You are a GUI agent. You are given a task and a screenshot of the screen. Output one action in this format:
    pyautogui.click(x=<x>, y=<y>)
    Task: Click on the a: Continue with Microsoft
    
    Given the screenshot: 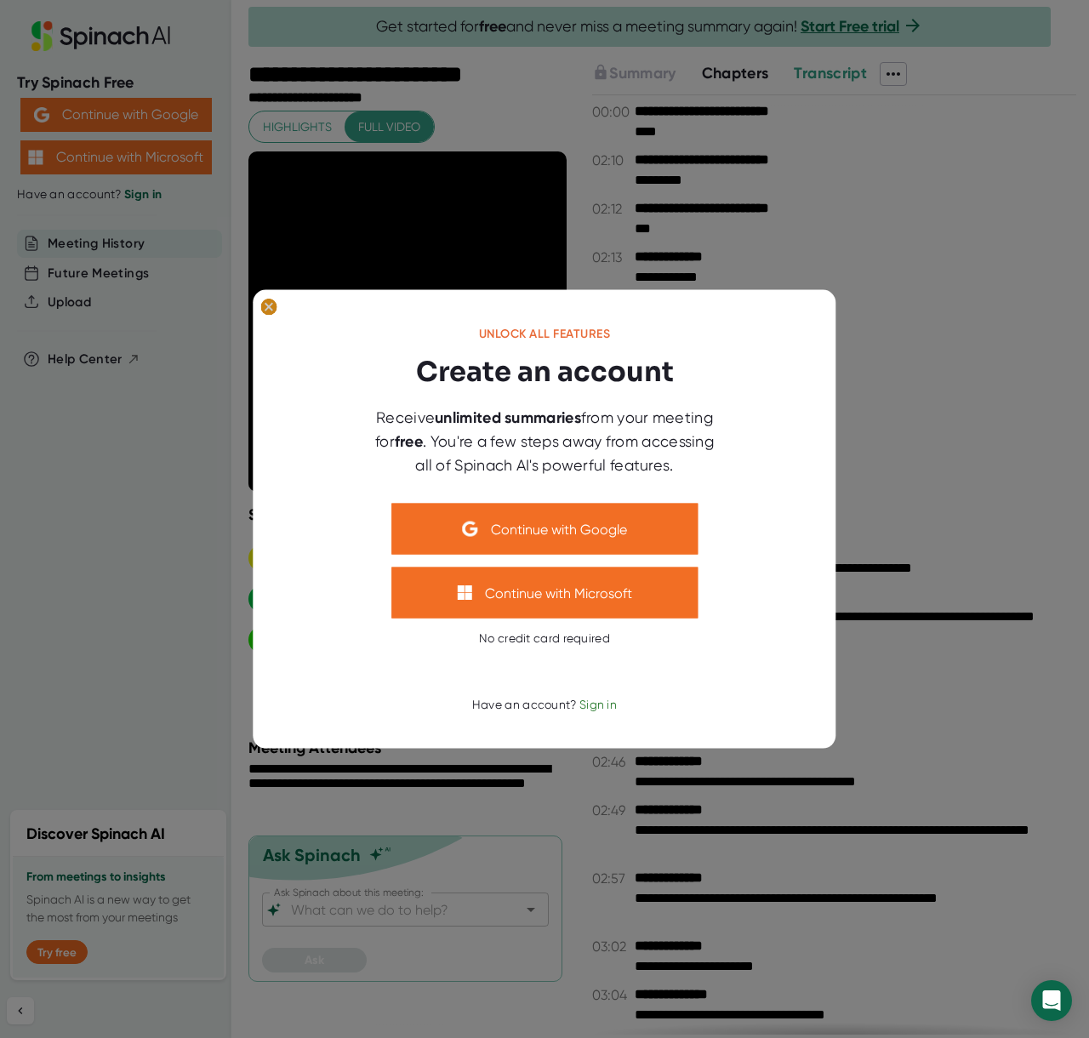 What is the action you would take?
    pyautogui.click(x=544, y=593)
    